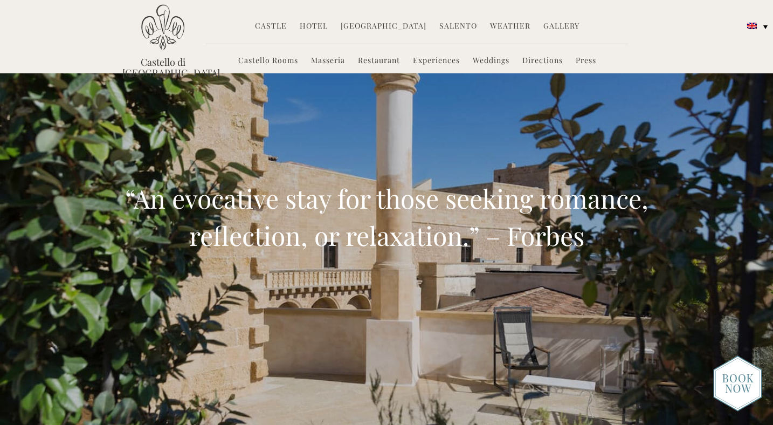  I want to click on a: Gallery, so click(561, 26).